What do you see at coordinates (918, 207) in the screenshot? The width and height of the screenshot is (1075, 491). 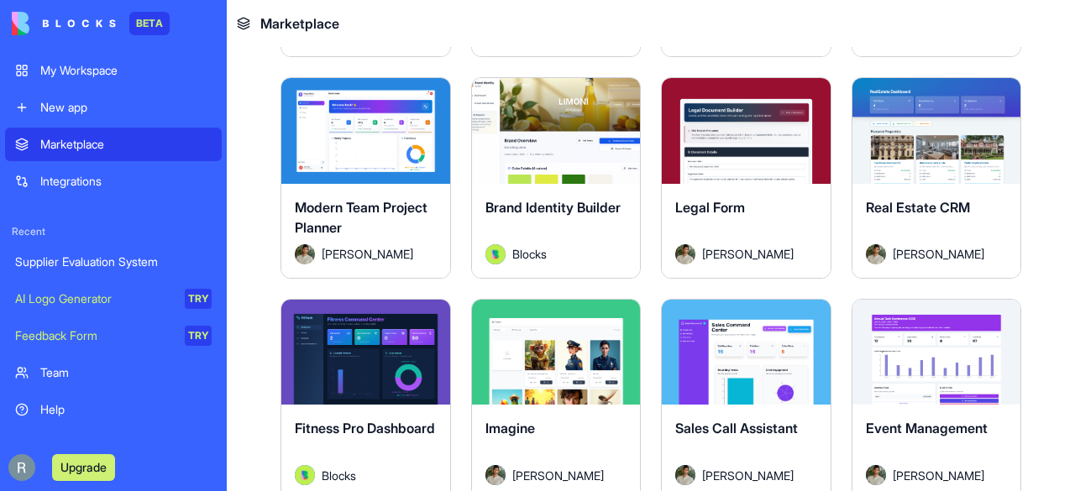 I see `span: Real Estate CRM` at bounding box center [918, 207].